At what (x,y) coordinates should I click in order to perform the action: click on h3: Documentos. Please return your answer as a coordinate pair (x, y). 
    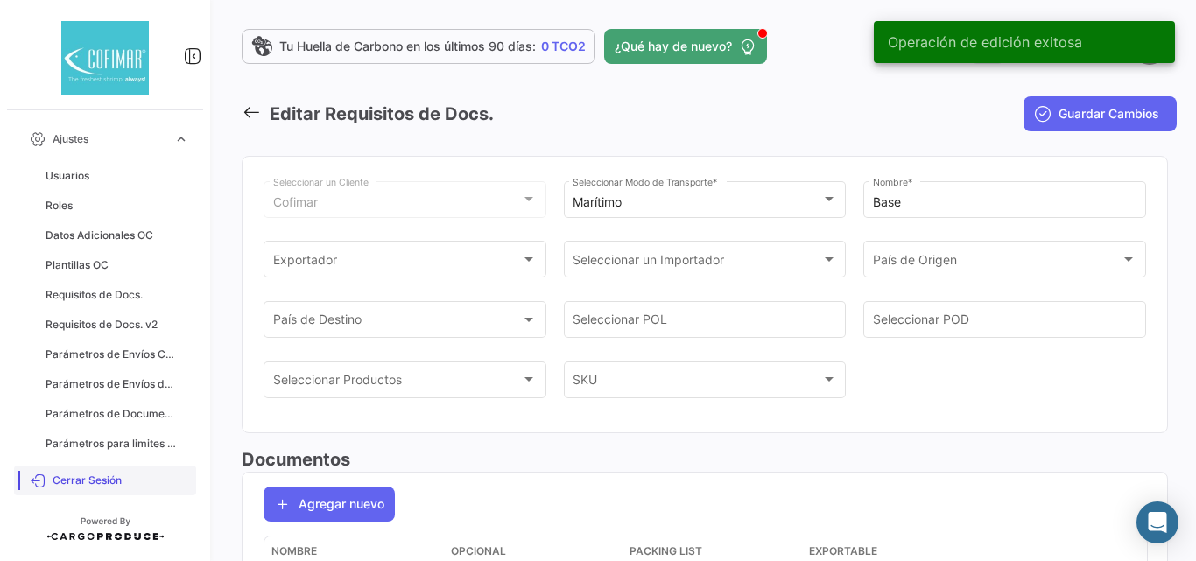
    Looking at the image, I should click on (705, 460).